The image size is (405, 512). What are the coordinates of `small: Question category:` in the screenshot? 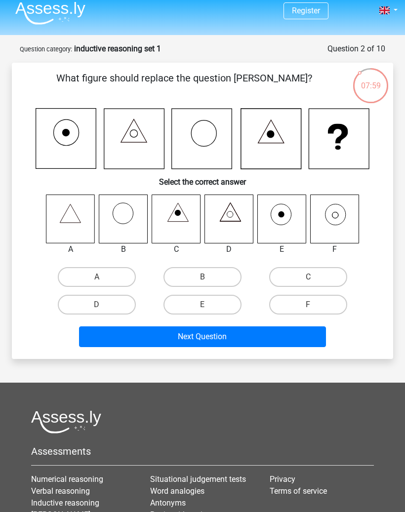 It's located at (46, 49).